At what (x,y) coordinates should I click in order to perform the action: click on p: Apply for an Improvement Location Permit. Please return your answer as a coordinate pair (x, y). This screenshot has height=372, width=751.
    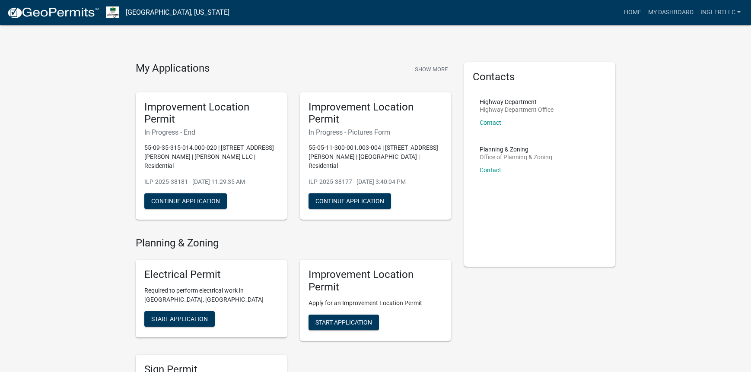
    Looking at the image, I should click on (375, 303).